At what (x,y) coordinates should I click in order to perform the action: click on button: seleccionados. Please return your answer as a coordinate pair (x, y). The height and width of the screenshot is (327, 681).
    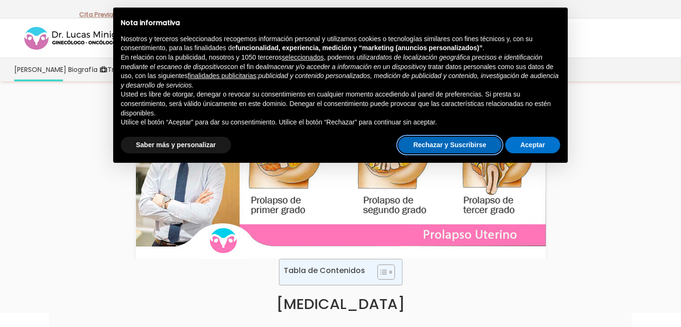
    Looking at the image, I should click on (303, 58).